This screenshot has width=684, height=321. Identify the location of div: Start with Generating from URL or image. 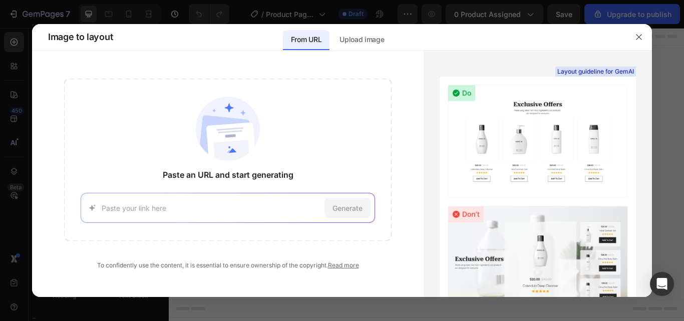
(300, 253).